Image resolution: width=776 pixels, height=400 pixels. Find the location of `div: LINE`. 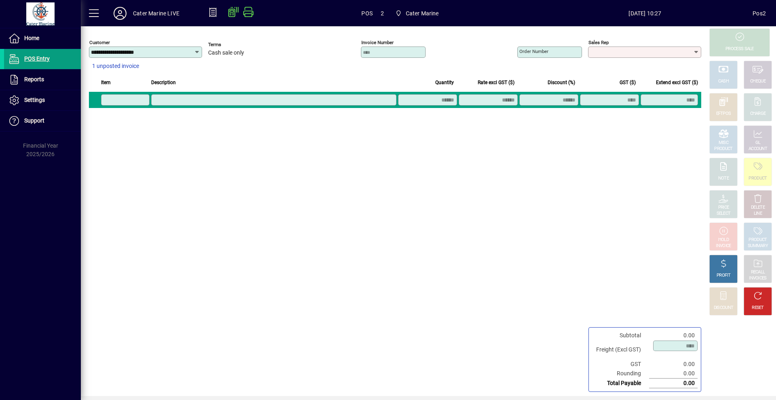

div: LINE is located at coordinates (757, 213).